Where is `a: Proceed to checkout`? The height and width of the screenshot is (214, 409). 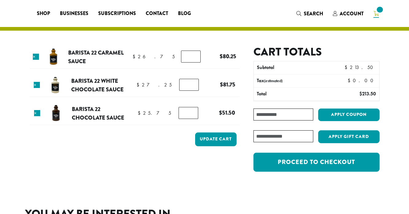 a: Proceed to checkout is located at coordinates (316, 162).